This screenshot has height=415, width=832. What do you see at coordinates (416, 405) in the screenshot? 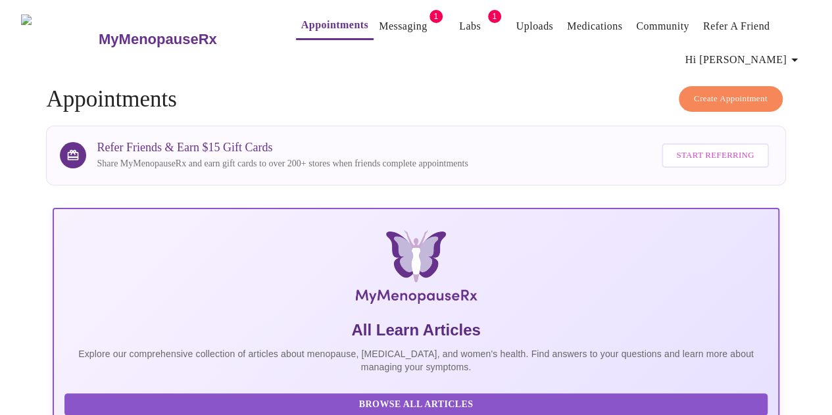
I see `span: Browse All Articles` at bounding box center [416, 405].